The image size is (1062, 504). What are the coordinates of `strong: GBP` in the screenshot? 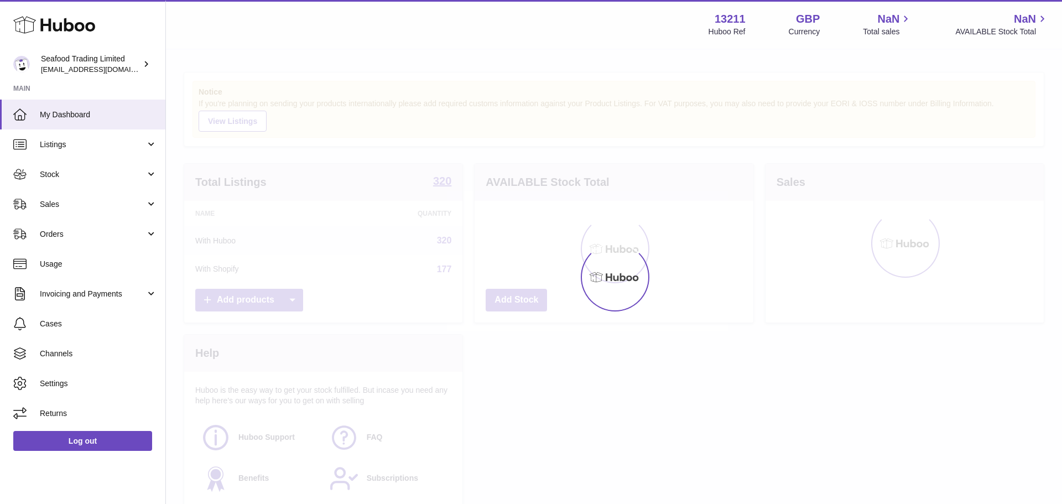 It's located at (807, 19).